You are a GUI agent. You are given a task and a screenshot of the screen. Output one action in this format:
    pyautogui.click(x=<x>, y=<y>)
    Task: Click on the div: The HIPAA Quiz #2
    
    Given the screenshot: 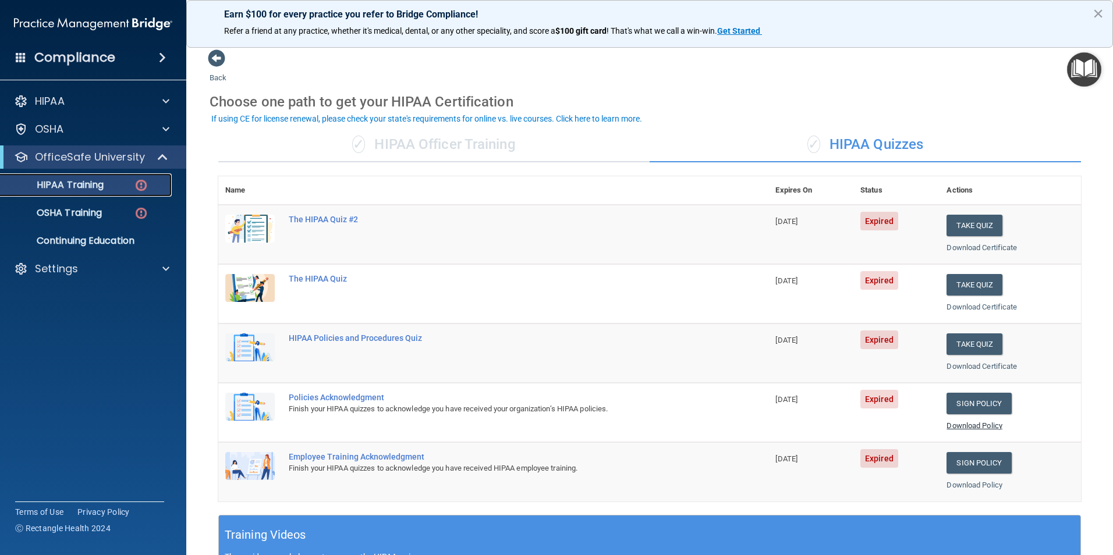 What is the action you would take?
    pyautogui.click(x=499, y=219)
    